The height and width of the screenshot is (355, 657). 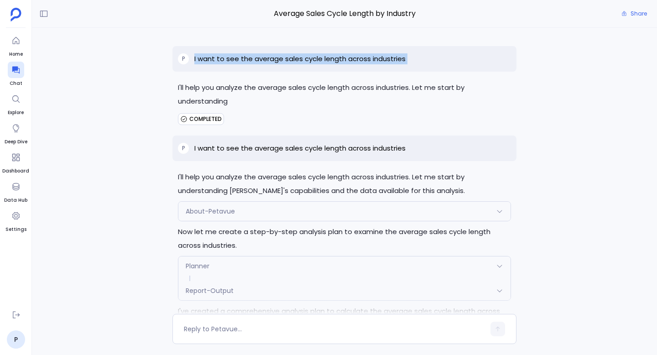 I want to click on a: Deep Dive, so click(x=16, y=133).